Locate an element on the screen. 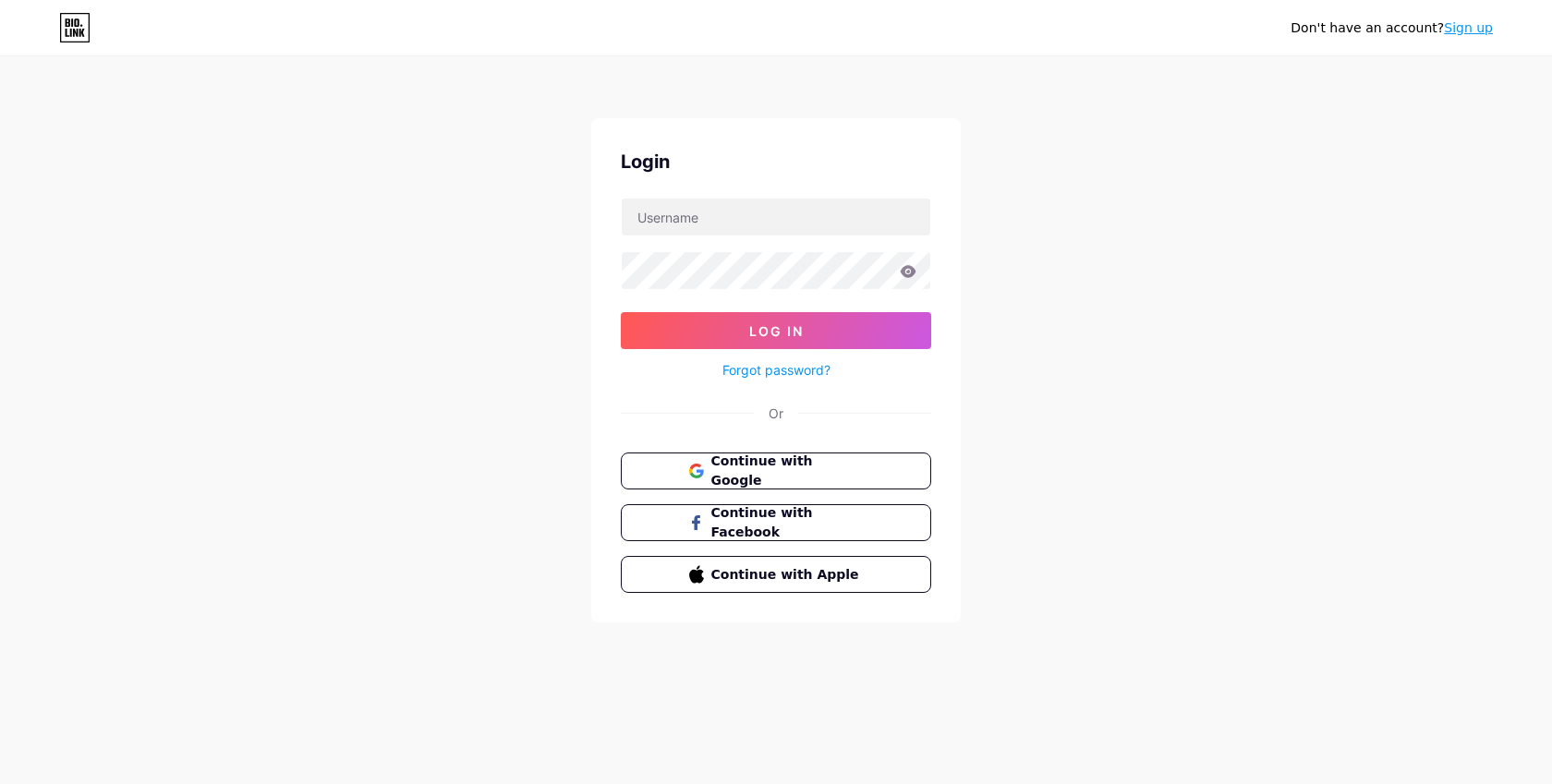 The image size is (1552, 784). a: Sign up is located at coordinates (1468, 28).